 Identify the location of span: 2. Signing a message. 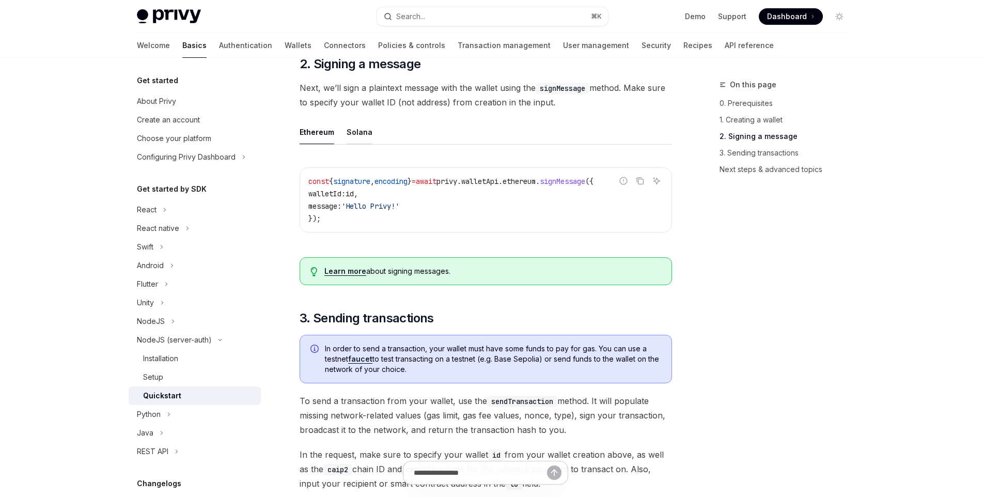
(360, 64).